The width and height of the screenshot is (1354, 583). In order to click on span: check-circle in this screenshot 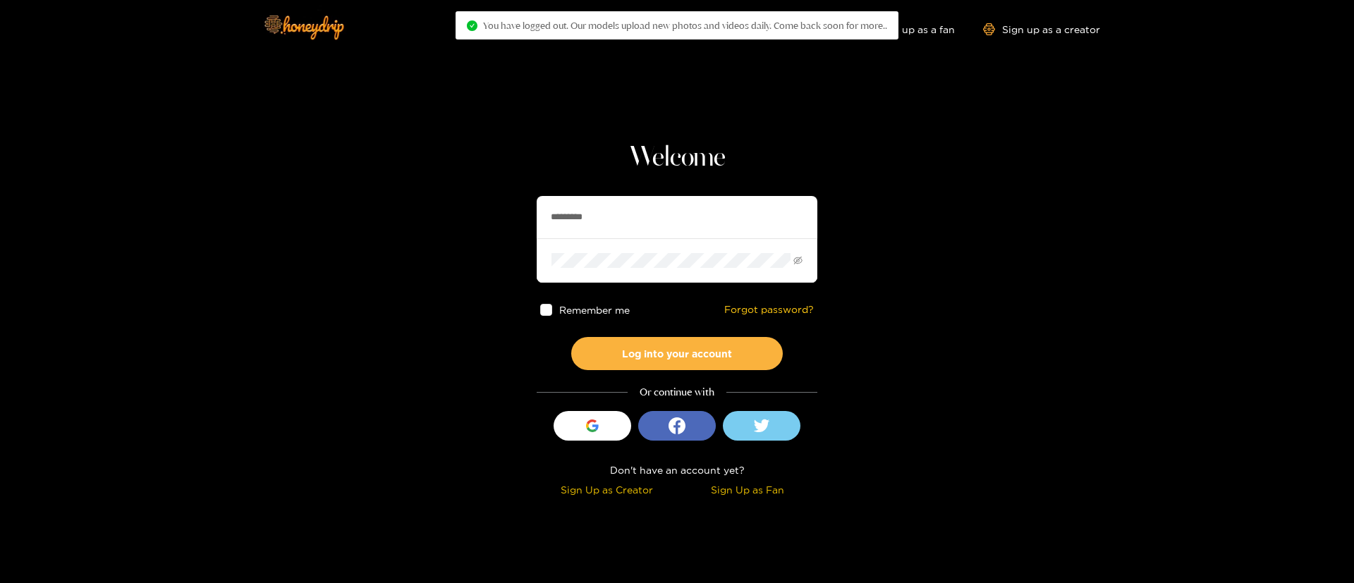, I will do `click(472, 25)`.